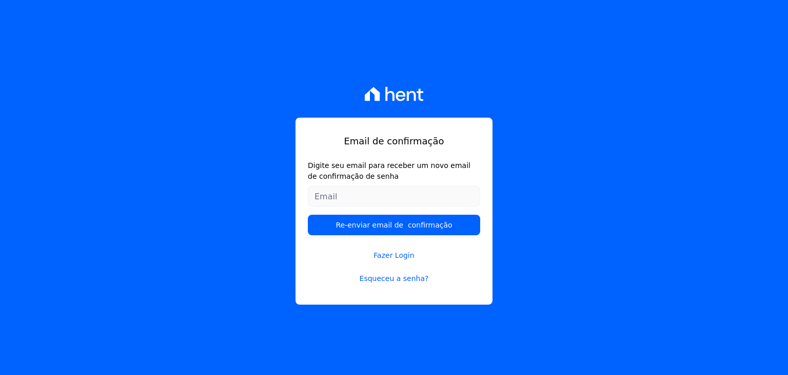  I want to click on input: Email, so click(394, 196).